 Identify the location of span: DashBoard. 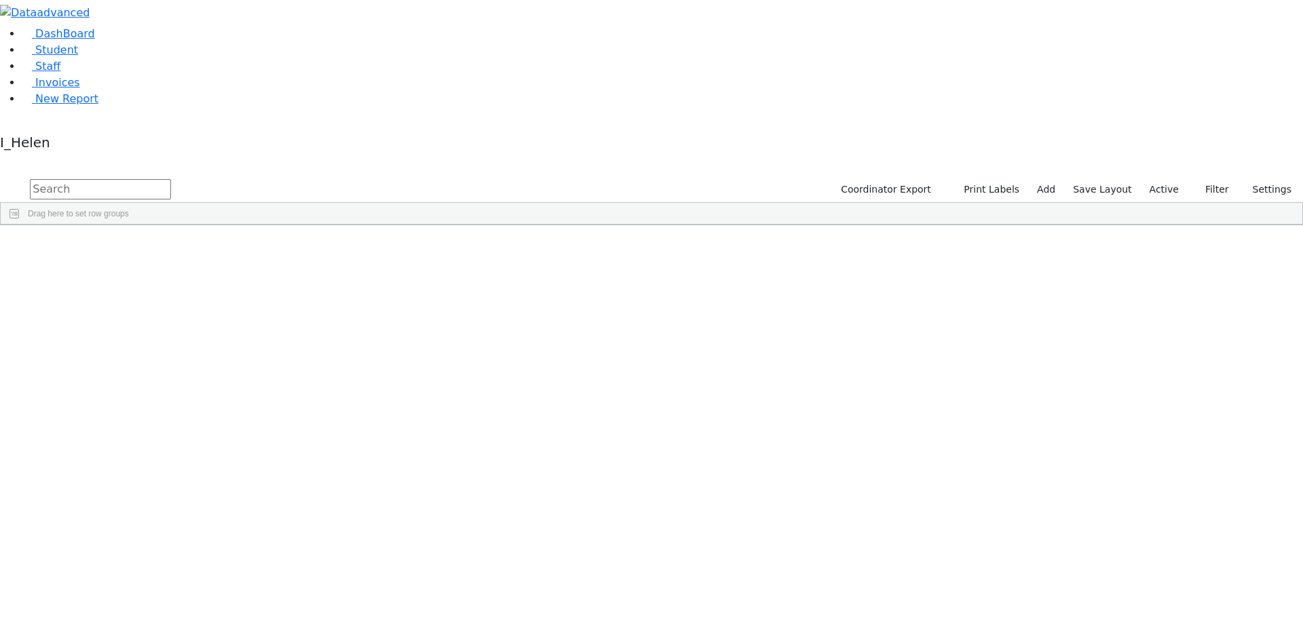
(65, 33).